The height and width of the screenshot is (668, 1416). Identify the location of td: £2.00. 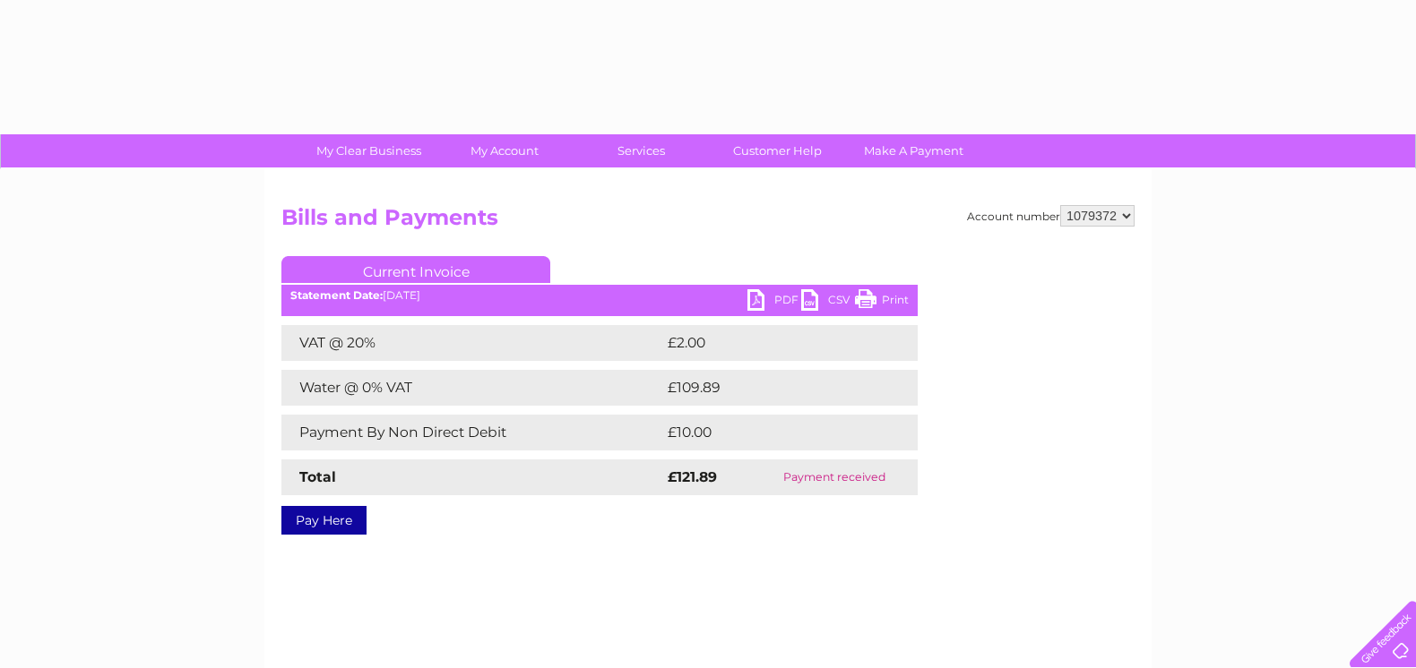
(770, 343).